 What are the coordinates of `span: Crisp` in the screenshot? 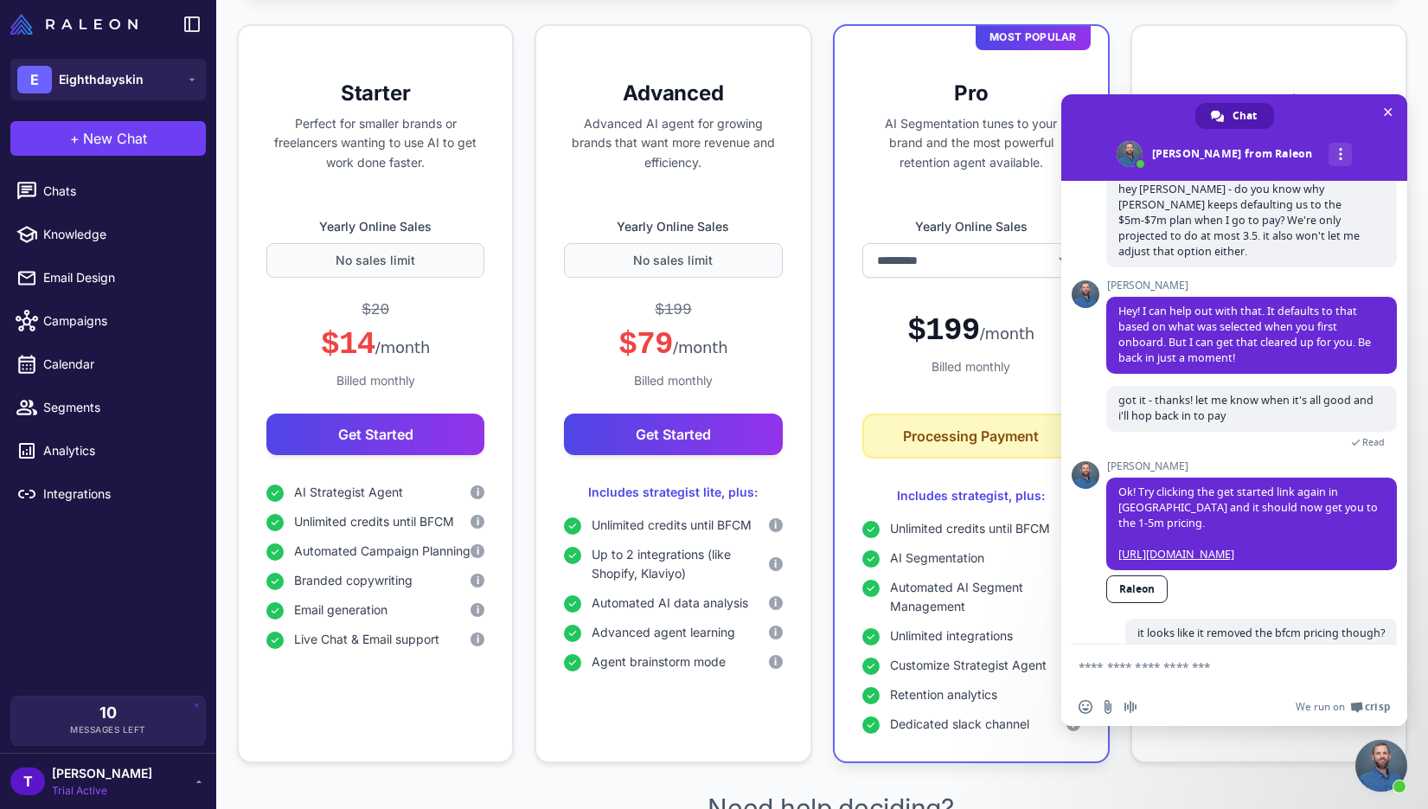 It's located at (1377, 706).